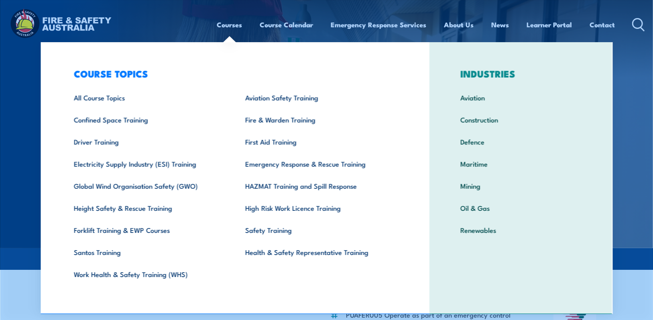 Image resolution: width=653 pixels, height=320 pixels. What do you see at coordinates (602, 24) in the screenshot?
I see `a: Contact` at bounding box center [602, 24].